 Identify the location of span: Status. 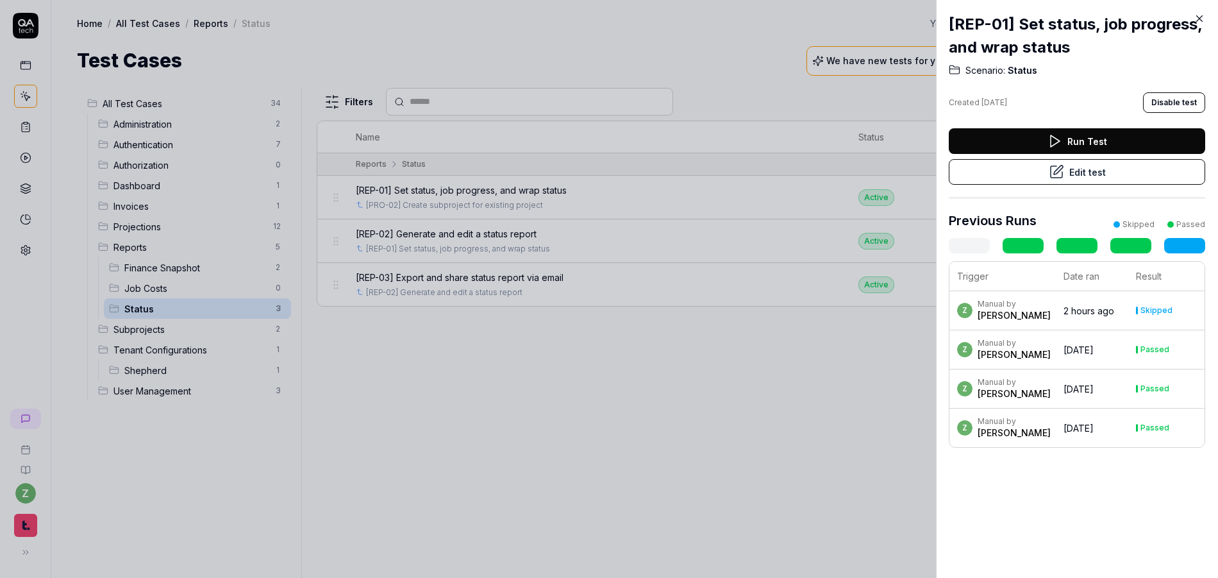
(1022, 71).